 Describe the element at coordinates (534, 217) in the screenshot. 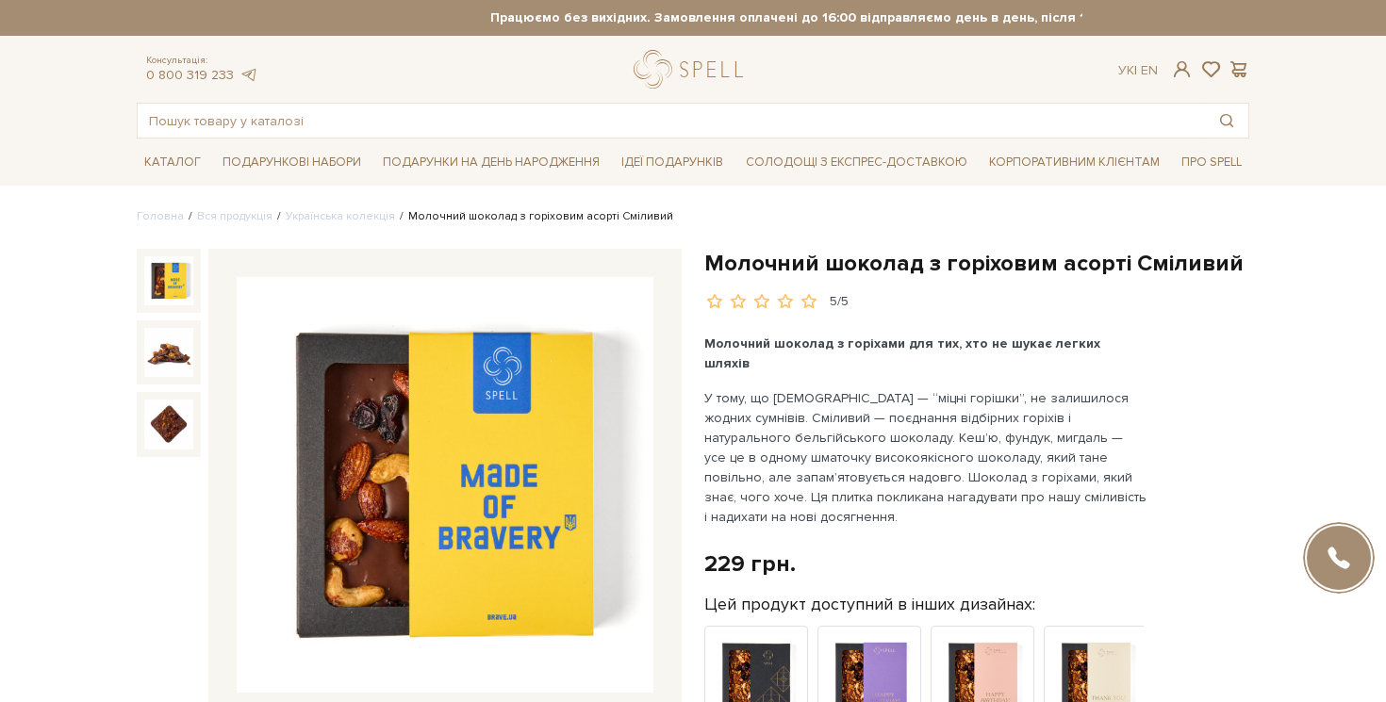

I see `li: Молочний шоколад з горіховим асорті Сміливий` at that location.